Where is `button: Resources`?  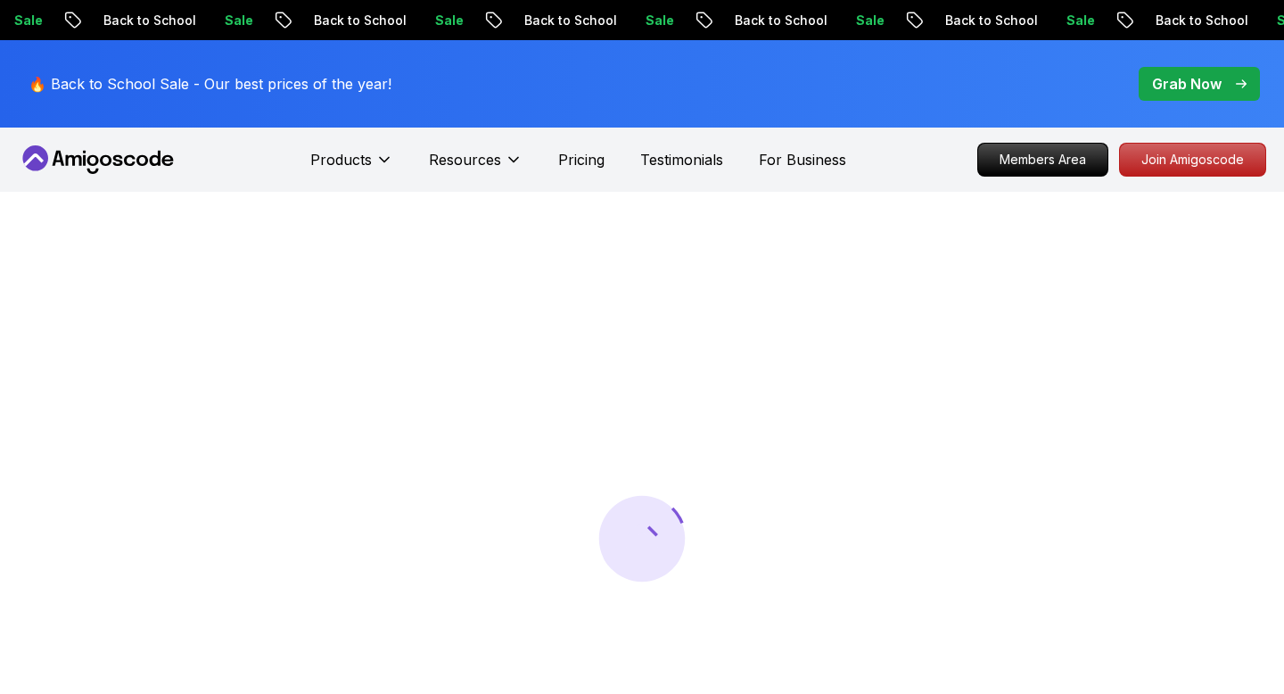 button: Resources is located at coordinates (475, 167).